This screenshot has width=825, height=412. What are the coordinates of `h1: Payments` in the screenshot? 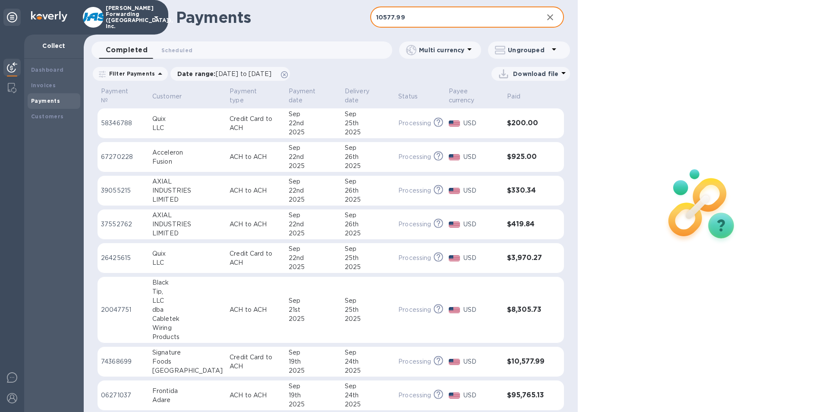 It's located at (273, 17).